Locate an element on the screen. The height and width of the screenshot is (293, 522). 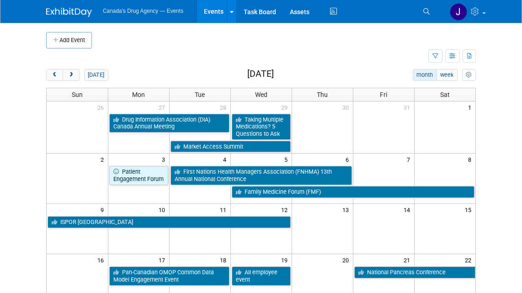
img: ExhibitDay is located at coordinates (69, 12).